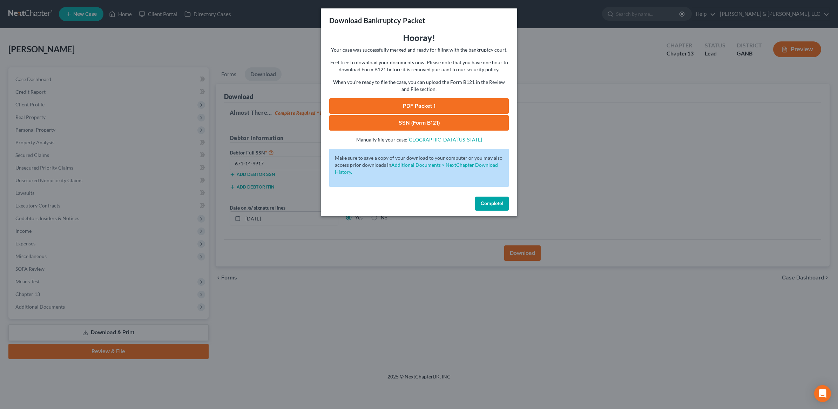  Describe the element at coordinates (419, 50) in the screenshot. I see `p: Your case was successfully merged and ready for filing with the bankruptcy court.` at that location.